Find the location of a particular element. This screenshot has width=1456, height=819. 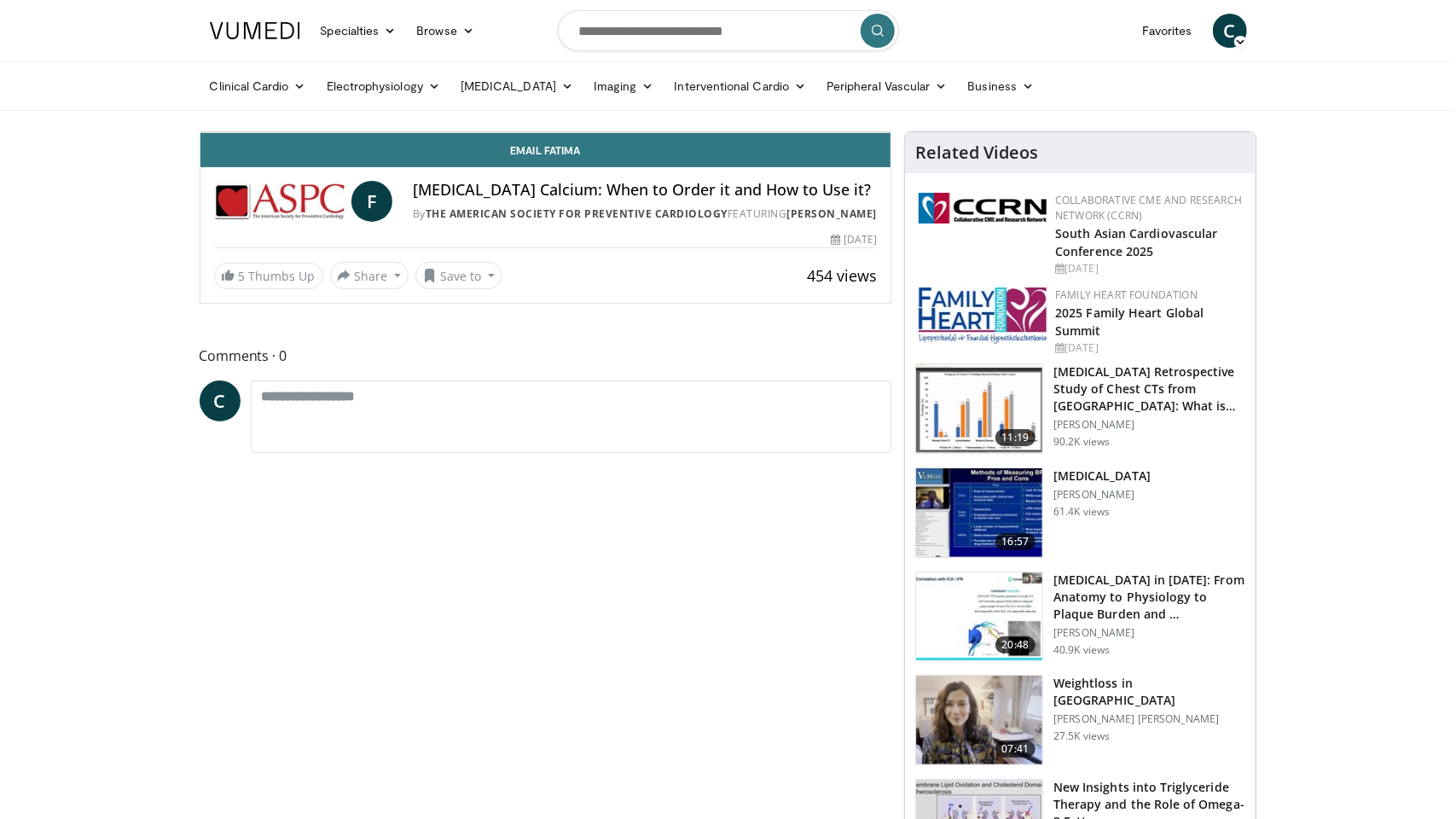

span: 5 is located at coordinates (243, 275).